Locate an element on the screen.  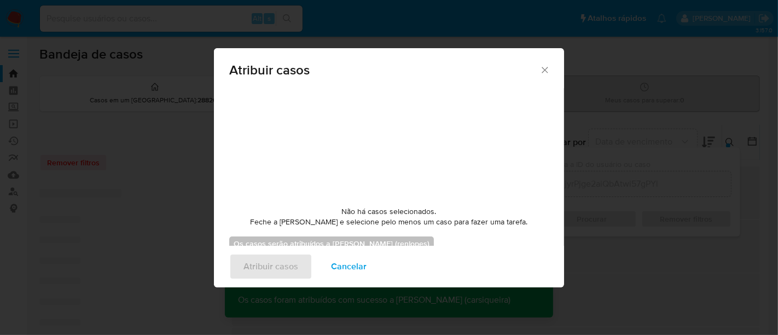
button: Cancelar is located at coordinates (349, 267).